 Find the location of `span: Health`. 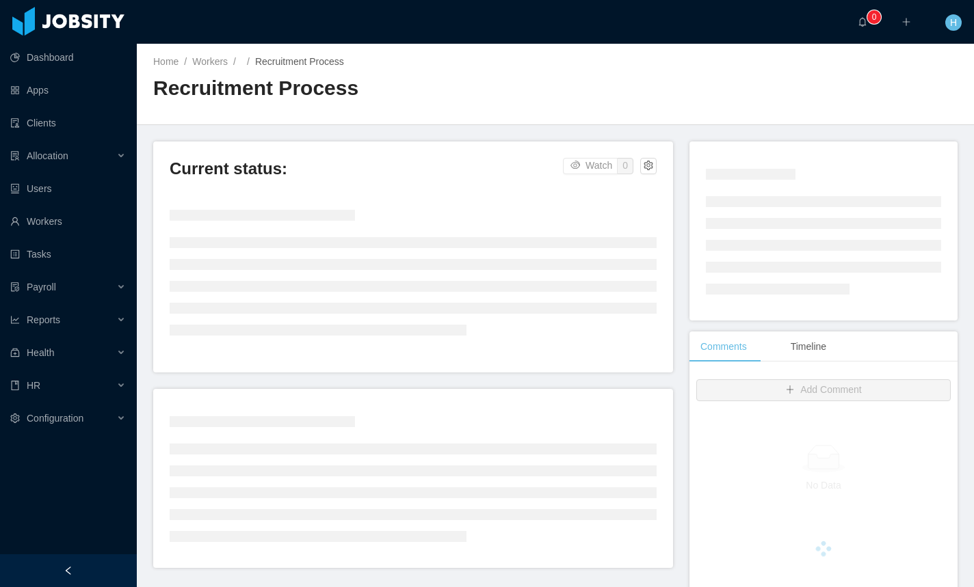

span: Health is located at coordinates (40, 353).